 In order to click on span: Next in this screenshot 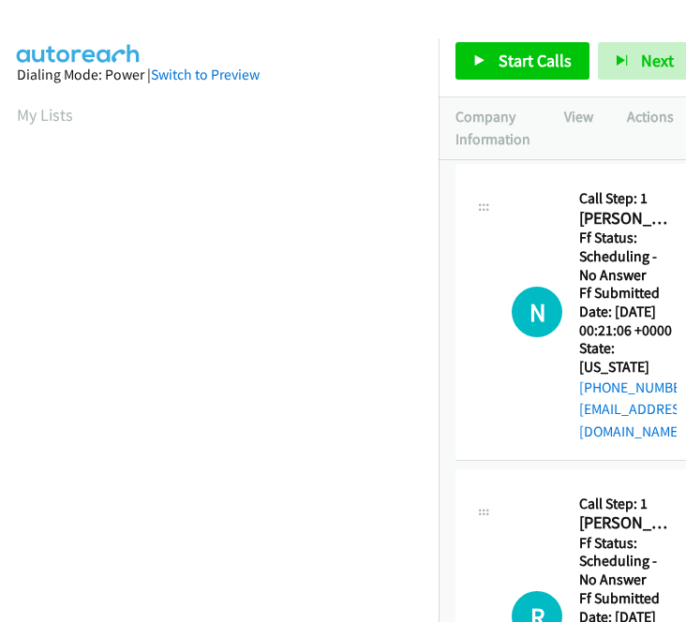, I will do `click(657, 60)`.